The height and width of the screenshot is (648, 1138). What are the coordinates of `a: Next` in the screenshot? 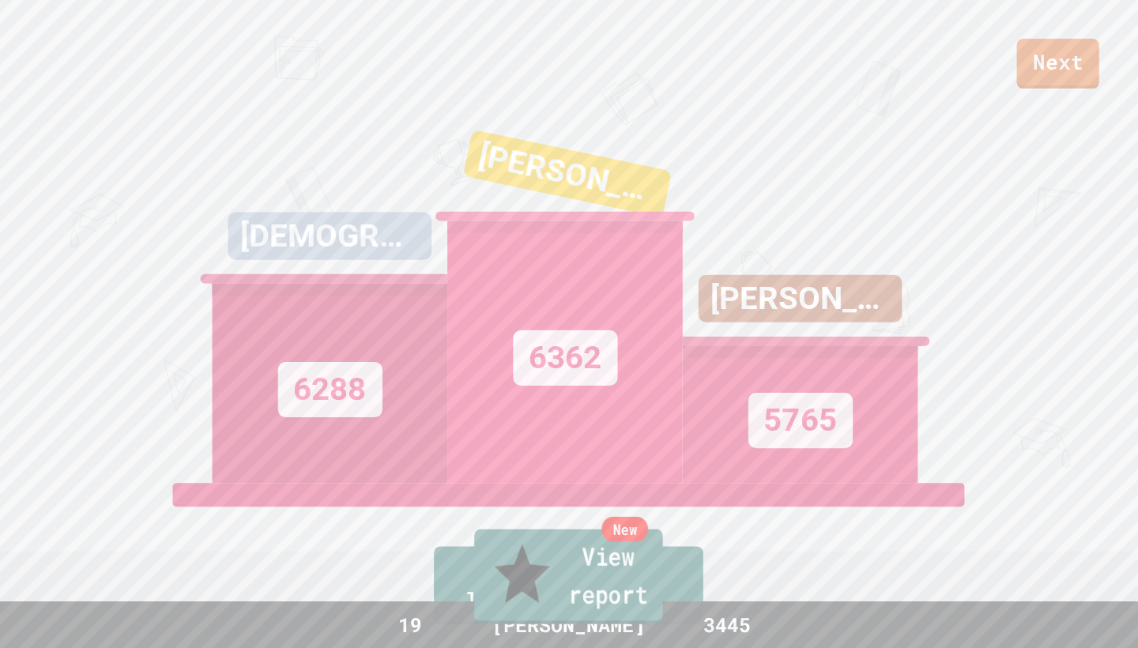 It's located at (1057, 64).